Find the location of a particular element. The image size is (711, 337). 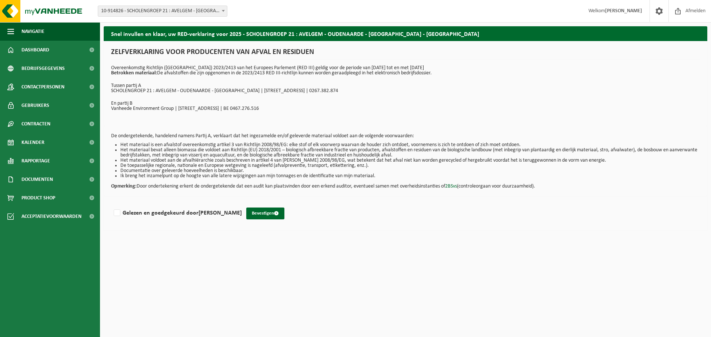

span: Gebruikers is located at coordinates (35, 106).